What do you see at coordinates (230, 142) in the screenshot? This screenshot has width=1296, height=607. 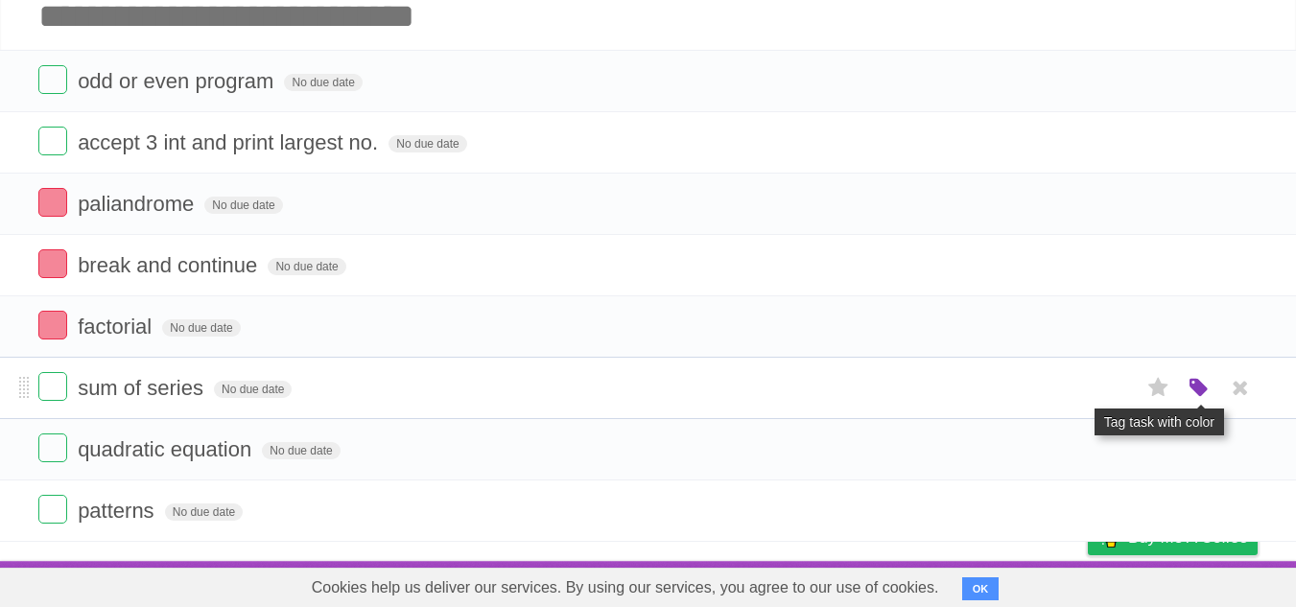 I see `span: accept 3 int and print largest no.` at bounding box center [230, 142].